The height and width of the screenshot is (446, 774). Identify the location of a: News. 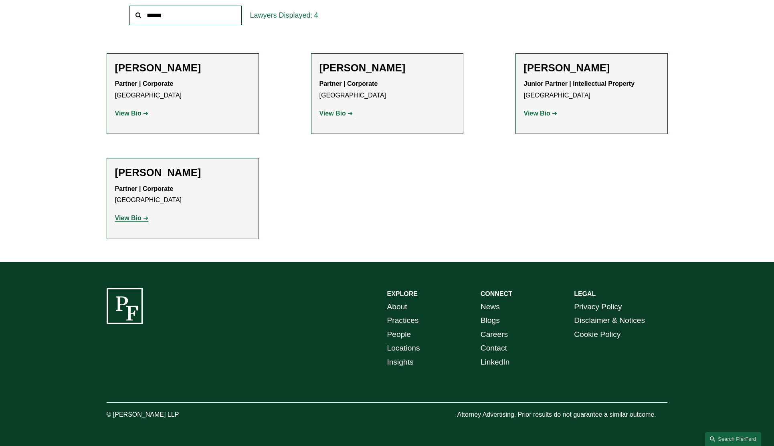
(490, 307).